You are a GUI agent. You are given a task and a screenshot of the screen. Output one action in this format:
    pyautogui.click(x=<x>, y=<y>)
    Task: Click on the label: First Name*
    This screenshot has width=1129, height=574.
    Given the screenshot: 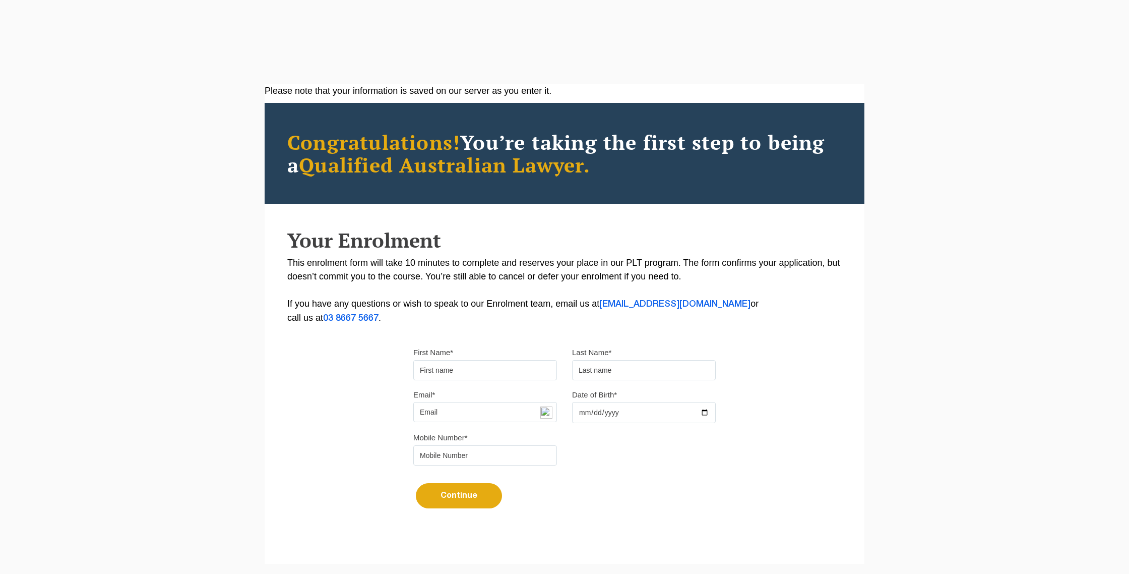 What is the action you would take?
    pyautogui.click(x=433, y=352)
    